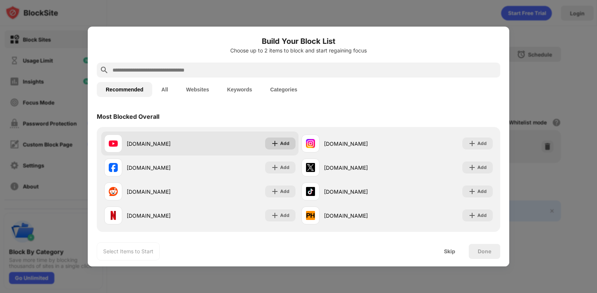 This screenshot has height=293, width=597. Describe the element at coordinates (128, 117) in the screenshot. I see `div: Most Blocked Overall` at that location.